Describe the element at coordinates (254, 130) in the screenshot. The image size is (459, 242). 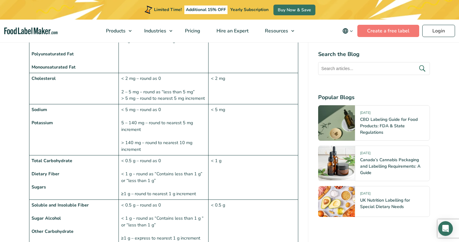
I see `td: < 5 mg` at that location.